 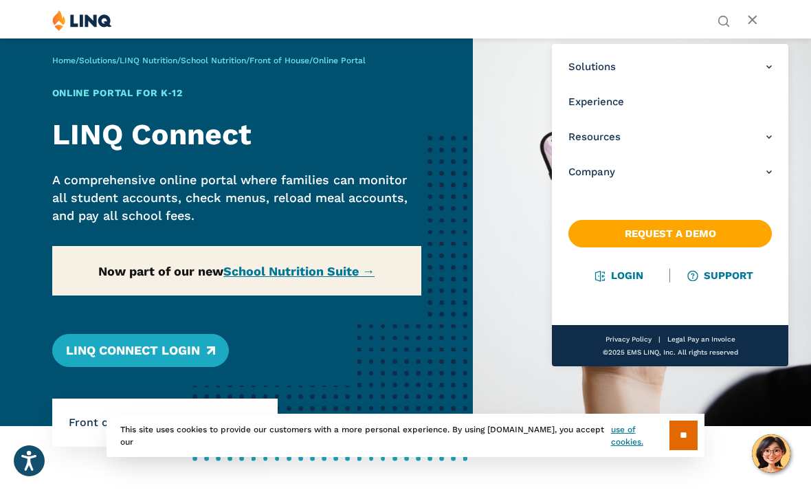 I want to click on a: Request a Demo, so click(x=670, y=234).